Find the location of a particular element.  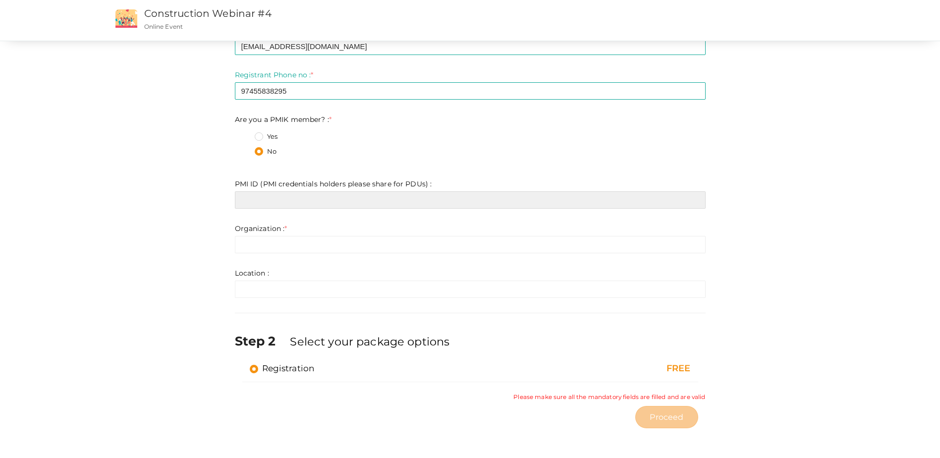

input: Enter registrant phone no here. is located at coordinates (470, 91).